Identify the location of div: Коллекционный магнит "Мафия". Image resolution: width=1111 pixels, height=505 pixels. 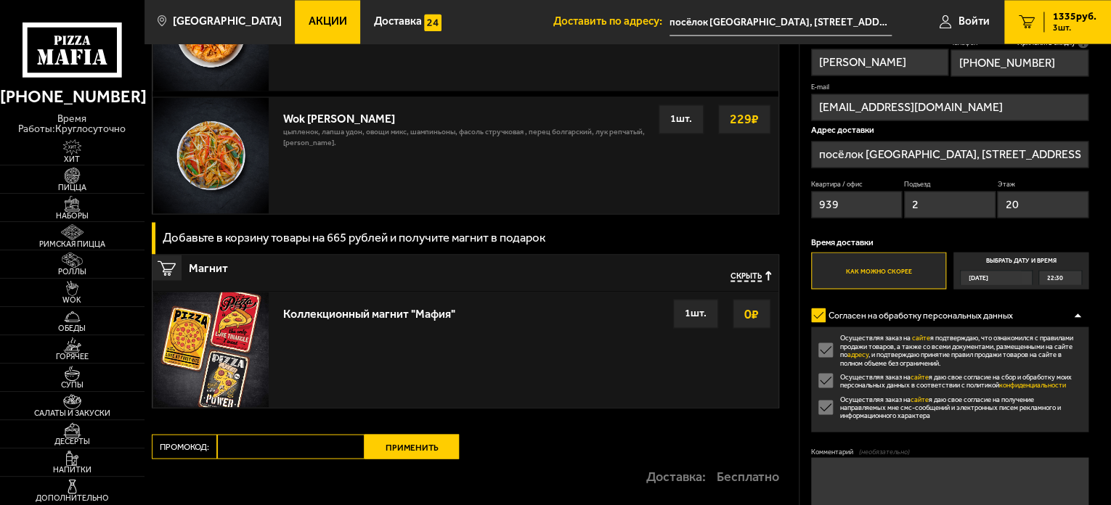
(369, 309).